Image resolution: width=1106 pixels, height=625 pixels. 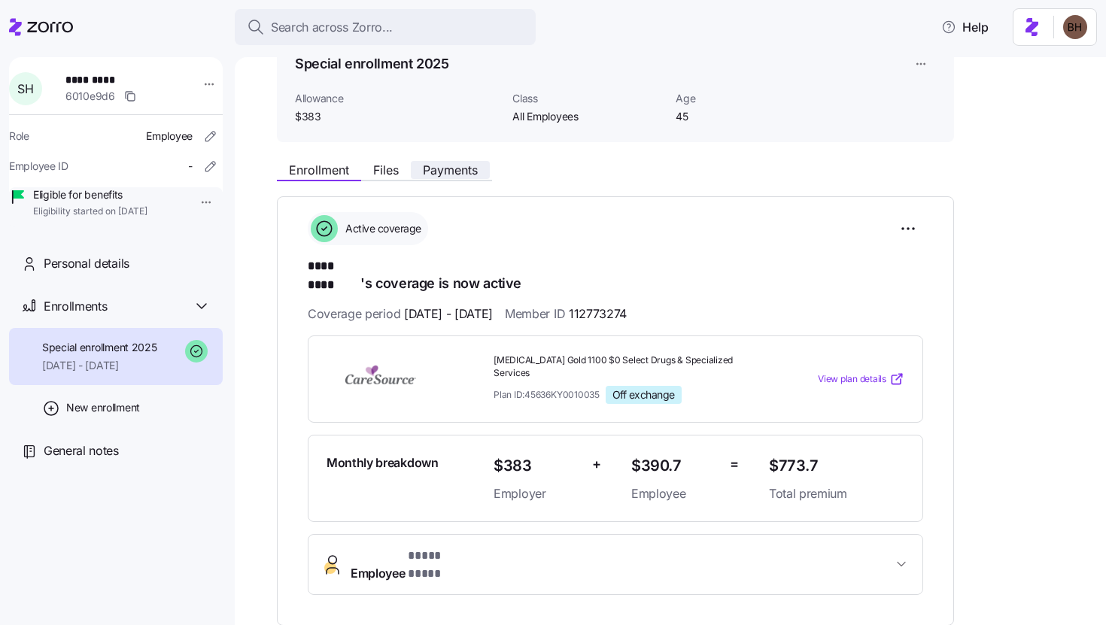 What do you see at coordinates (381, 379) in the screenshot?
I see `img: CareSource` at bounding box center [381, 379].